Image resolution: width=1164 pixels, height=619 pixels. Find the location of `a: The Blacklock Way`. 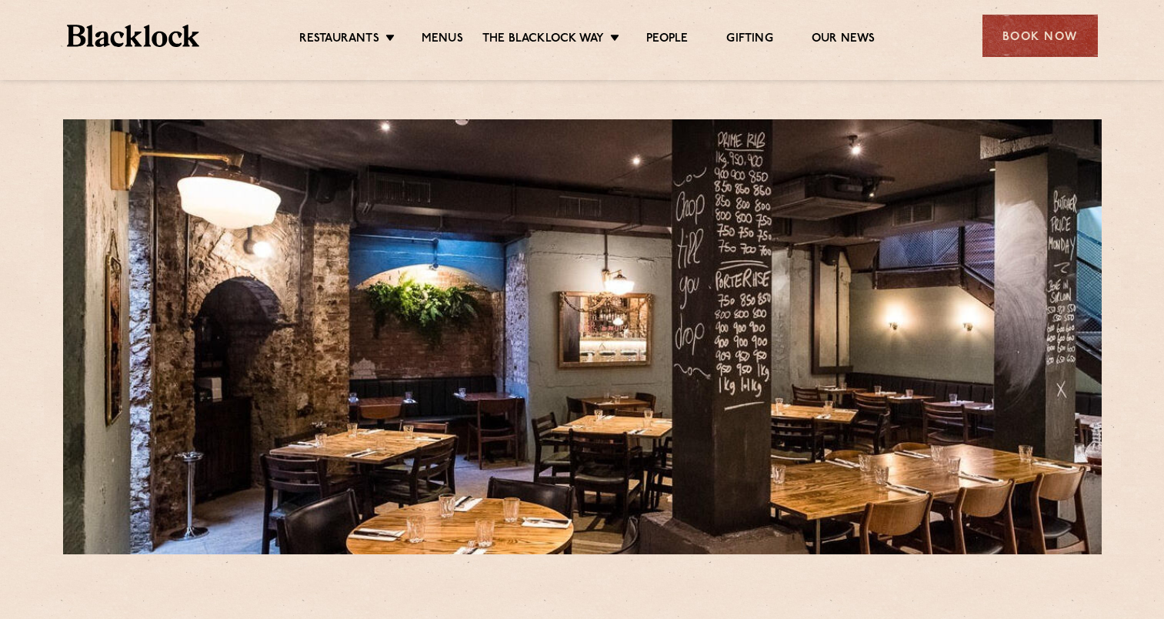

a: The Blacklock Way is located at coordinates (543, 40).